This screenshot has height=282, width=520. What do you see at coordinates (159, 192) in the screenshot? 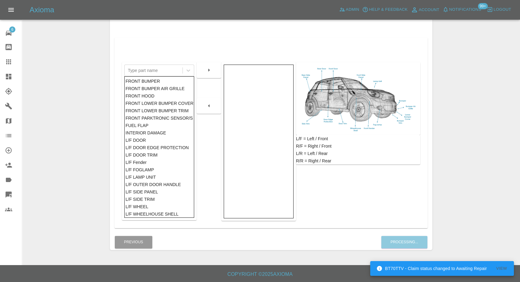
I see `div: L/F SIDE PANEL` at bounding box center [159, 192].